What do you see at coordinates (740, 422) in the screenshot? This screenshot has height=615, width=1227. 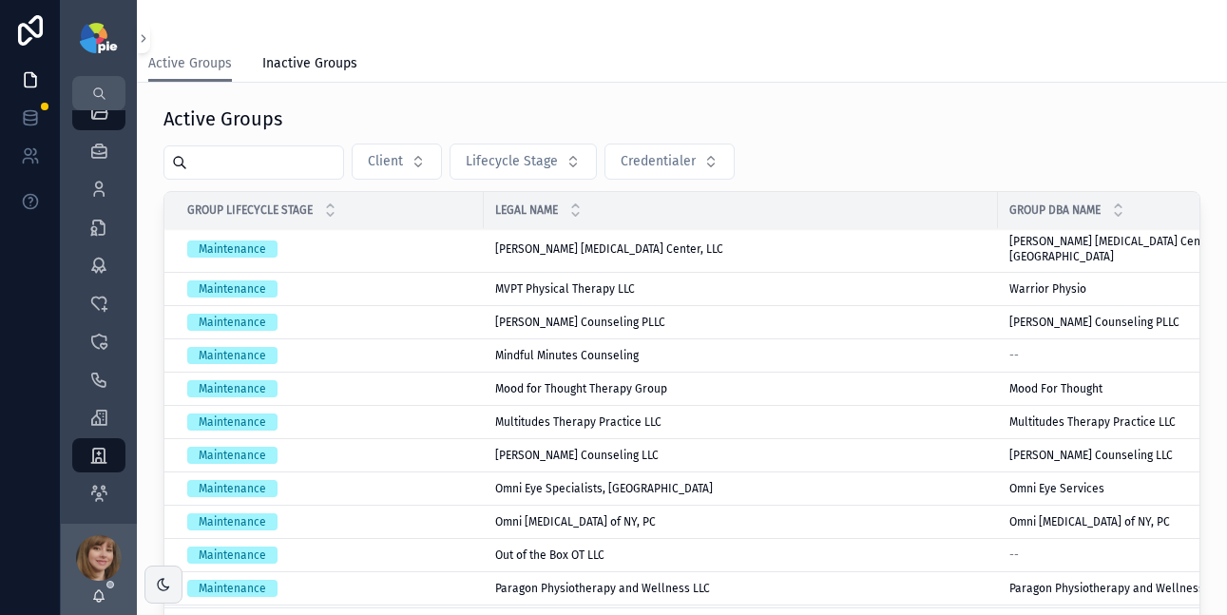 I see `a: Multitudes Therapy Practice LLC` at bounding box center [740, 422].